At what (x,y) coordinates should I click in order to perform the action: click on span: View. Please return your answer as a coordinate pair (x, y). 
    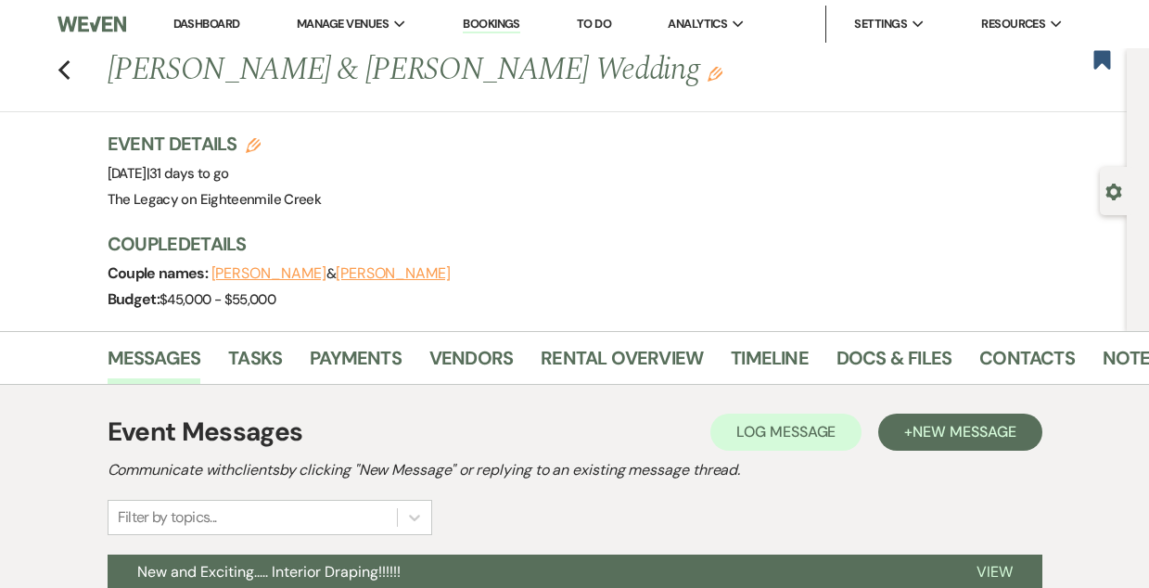
    Looking at the image, I should click on (994, 571).